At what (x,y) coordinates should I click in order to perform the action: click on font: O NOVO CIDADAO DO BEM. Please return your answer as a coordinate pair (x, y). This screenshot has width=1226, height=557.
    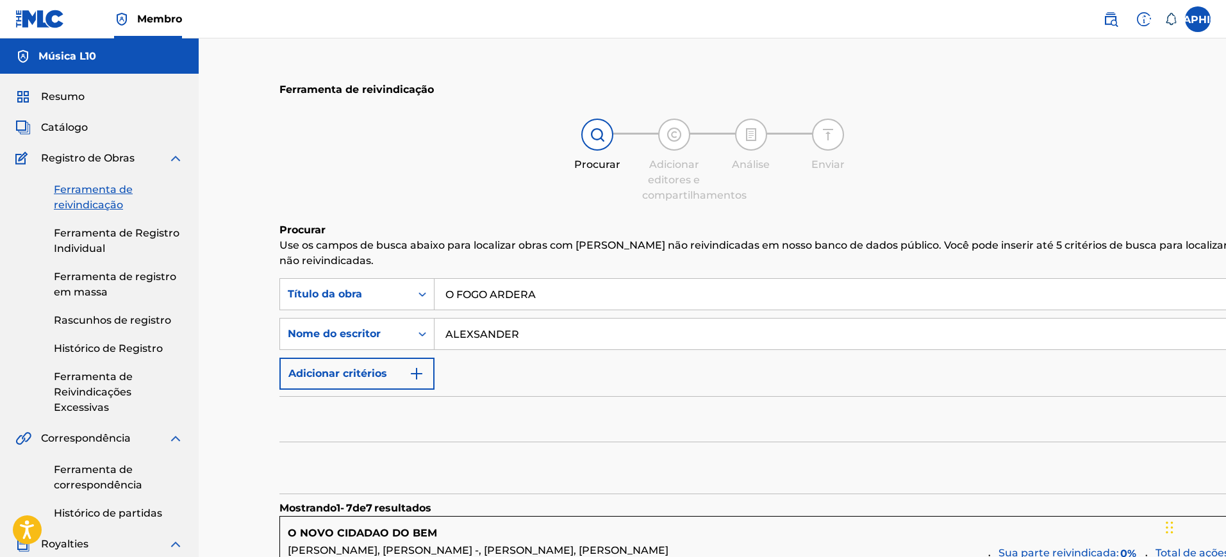
    Looking at the image, I should click on (362, 533).